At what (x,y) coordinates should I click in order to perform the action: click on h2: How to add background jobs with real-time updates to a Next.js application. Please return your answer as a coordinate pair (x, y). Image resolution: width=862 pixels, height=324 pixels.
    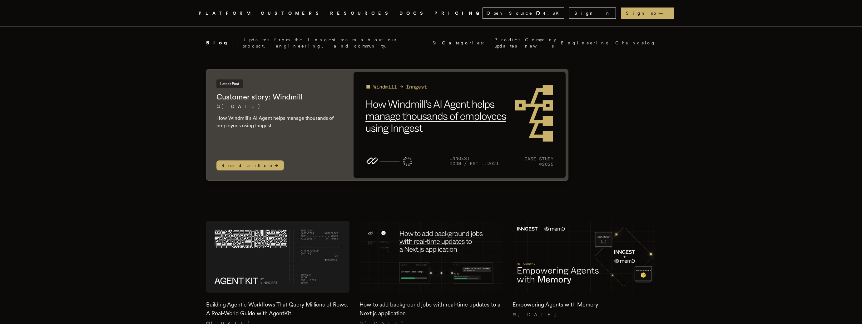
    Looking at the image, I should click on (431, 309).